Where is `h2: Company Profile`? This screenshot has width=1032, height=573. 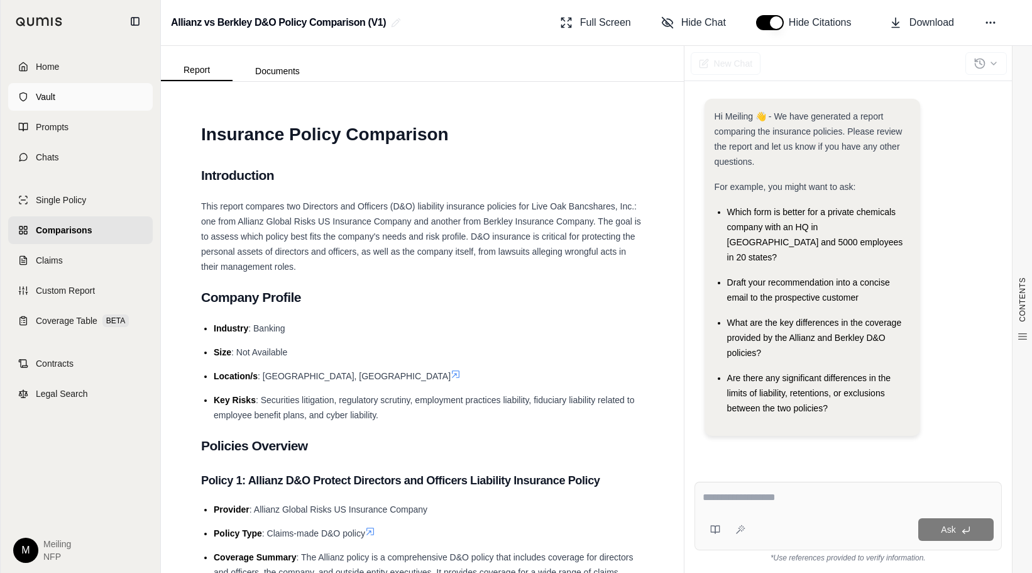 h2: Company Profile is located at coordinates (422, 297).